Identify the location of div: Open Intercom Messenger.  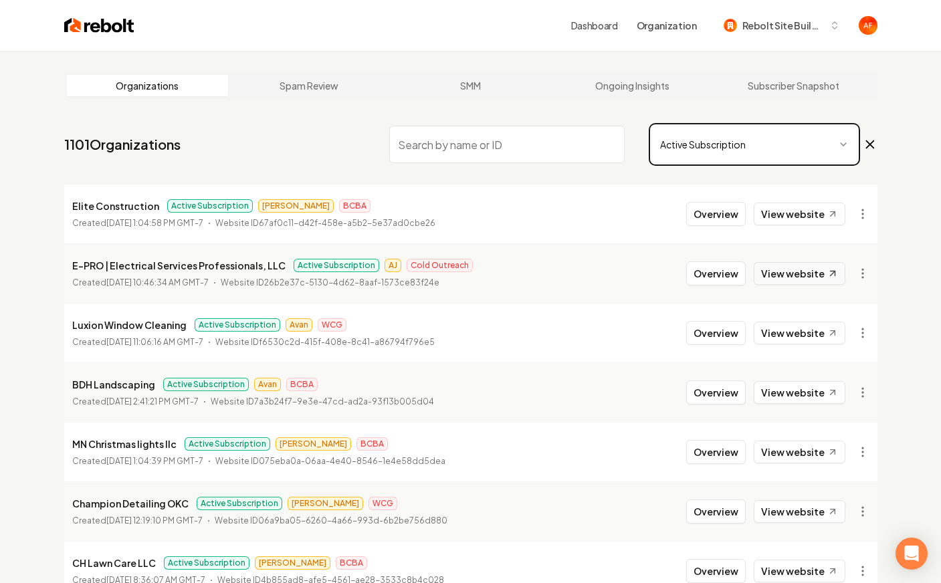
(911, 554).